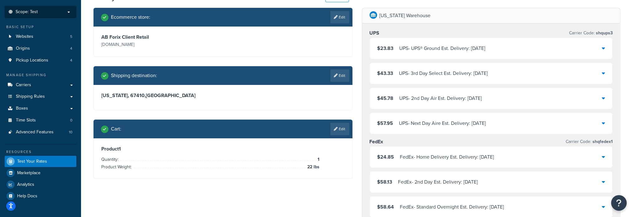 This screenshot has width=633, height=217. I want to click on h2: Ecommerce store :, so click(131, 17).